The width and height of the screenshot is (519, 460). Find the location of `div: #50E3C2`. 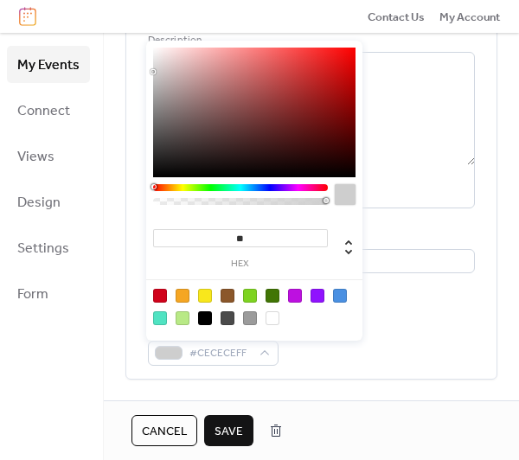

div: #50E3C2 is located at coordinates (160, 318).